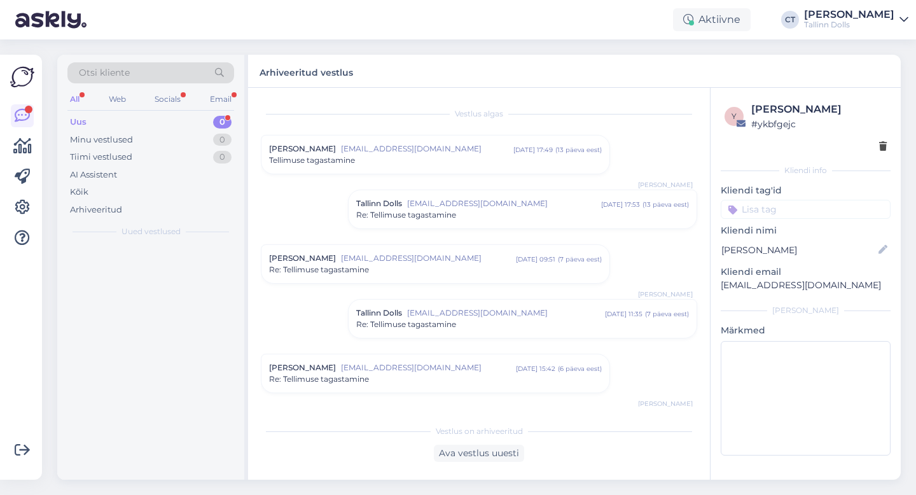 The width and height of the screenshot is (916, 495). What do you see at coordinates (798, 250) in the screenshot?
I see `input: Lisa nimi` at bounding box center [798, 250].